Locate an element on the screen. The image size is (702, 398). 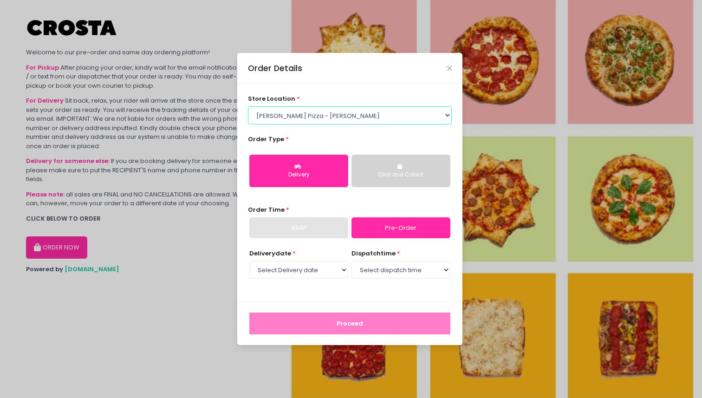
div: Order Details is located at coordinates (275, 68).